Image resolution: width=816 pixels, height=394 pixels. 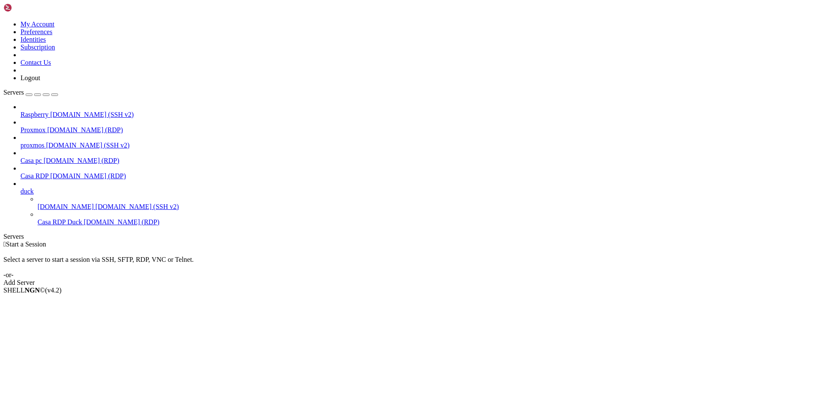 I want to click on a: Logout, so click(x=30, y=78).